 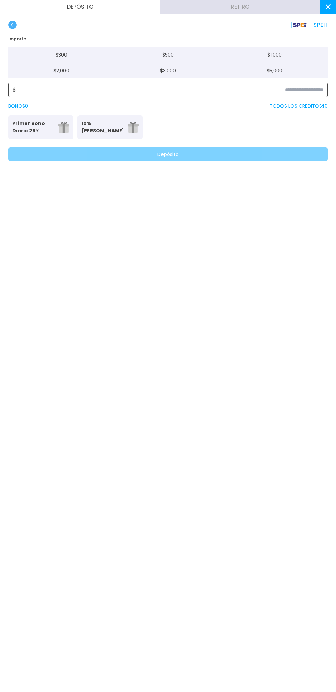 I want to click on button: $300, so click(x=61, y=55).